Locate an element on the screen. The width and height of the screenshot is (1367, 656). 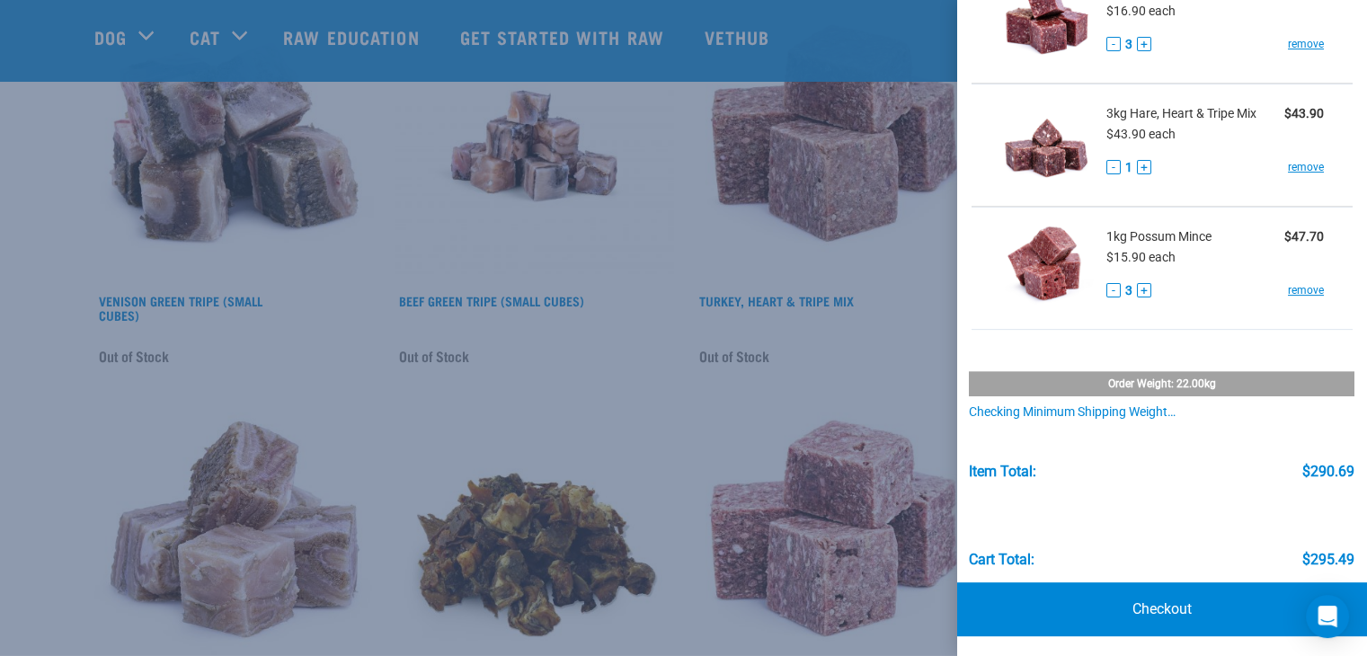
div: $290.69 is located at coordinates (1328, 472).